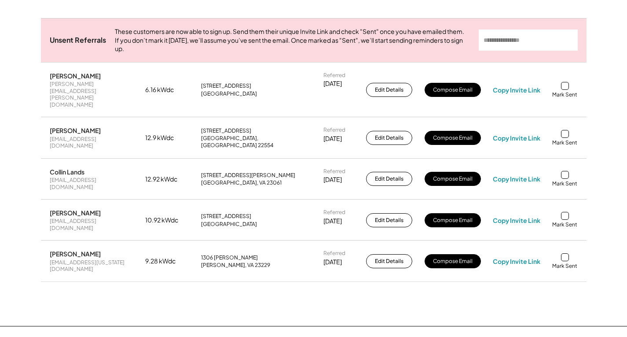  What do you see at coordinates (167, 179) in the screenshot?
I see `div: 12.92 kWdc` at bounding box center [167, 179].